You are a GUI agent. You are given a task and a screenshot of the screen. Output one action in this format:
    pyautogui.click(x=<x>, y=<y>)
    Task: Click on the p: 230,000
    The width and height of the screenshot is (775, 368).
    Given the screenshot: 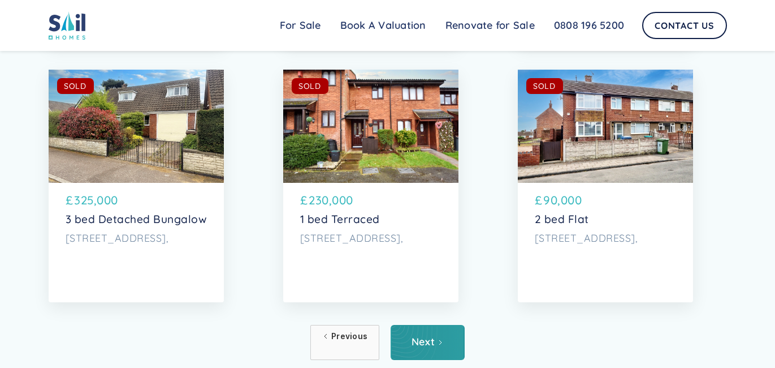 What is the action you would take?
    pyautogui.click(x=331, y=200)
    